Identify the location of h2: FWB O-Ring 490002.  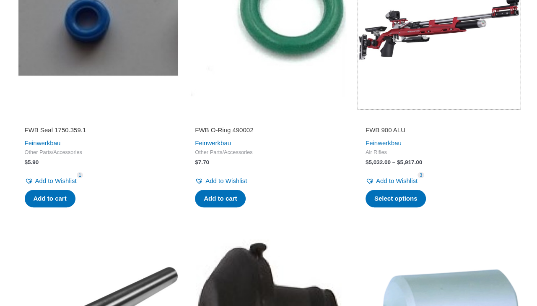
(268, 130).